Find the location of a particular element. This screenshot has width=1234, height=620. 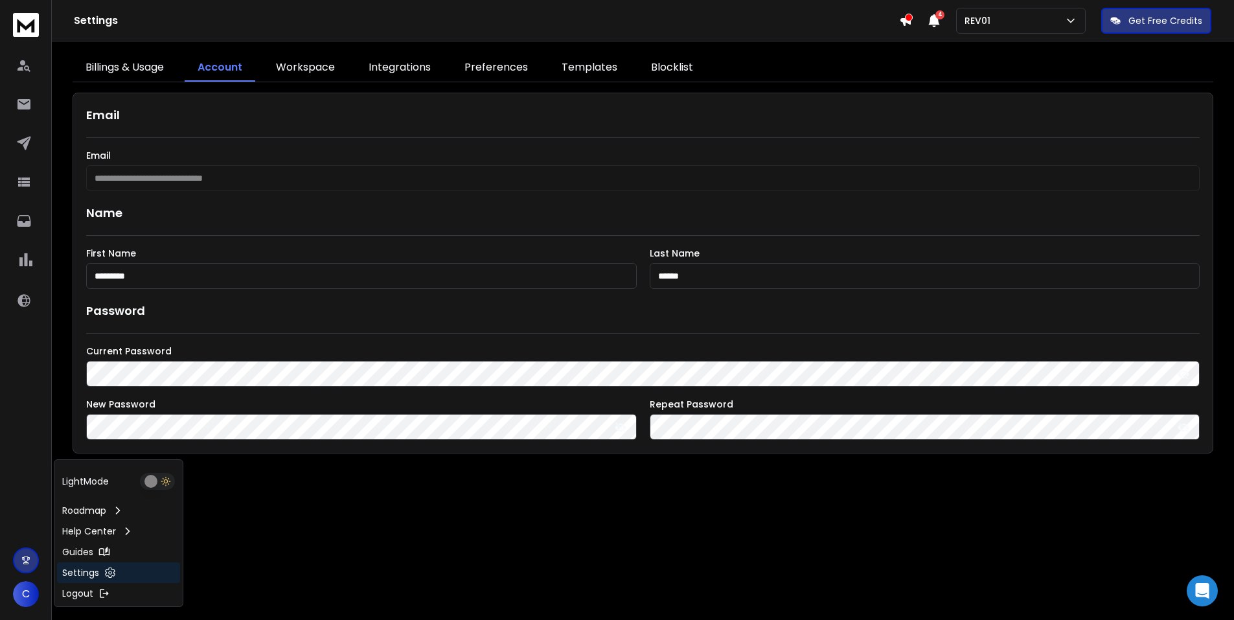

p: Guides is located at coordinates (78, 552).